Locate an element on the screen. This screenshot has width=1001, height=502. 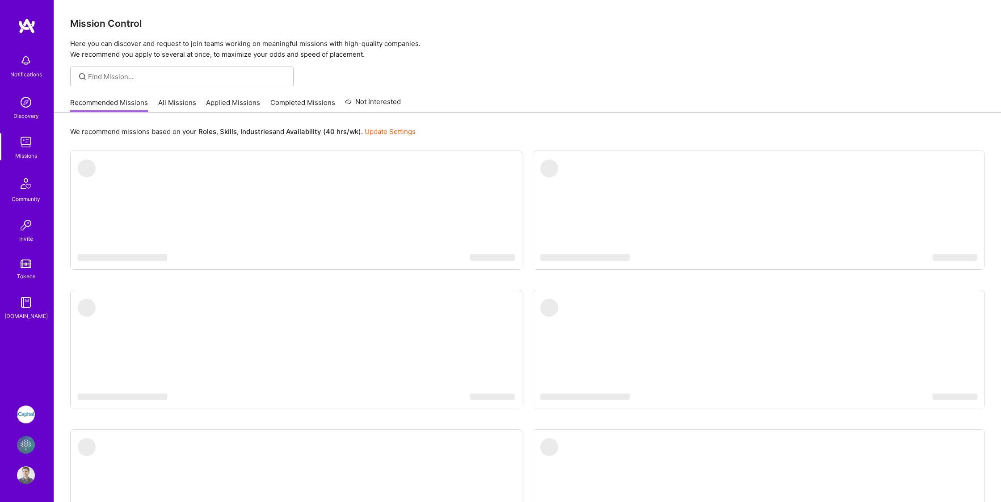
a: Applied Missions is located at coordinates (233, 105).